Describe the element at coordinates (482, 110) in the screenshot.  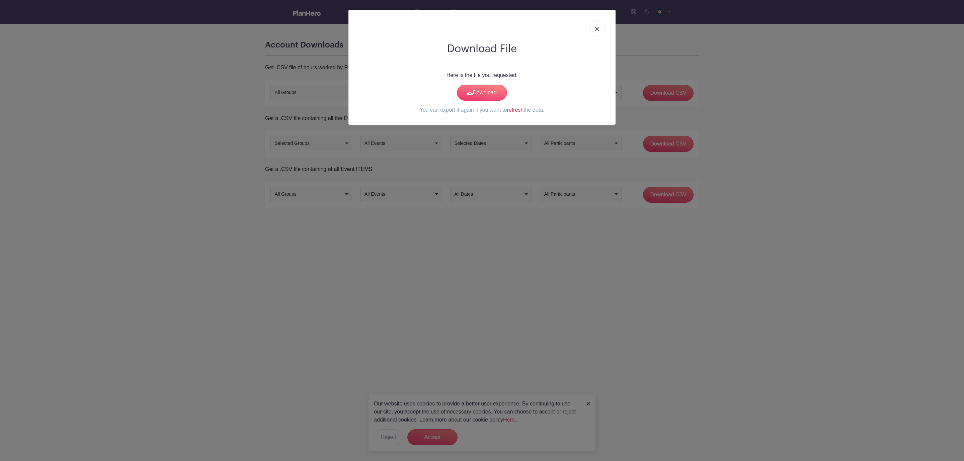
I see `p: You can export it again if you want to the data.` at that location.